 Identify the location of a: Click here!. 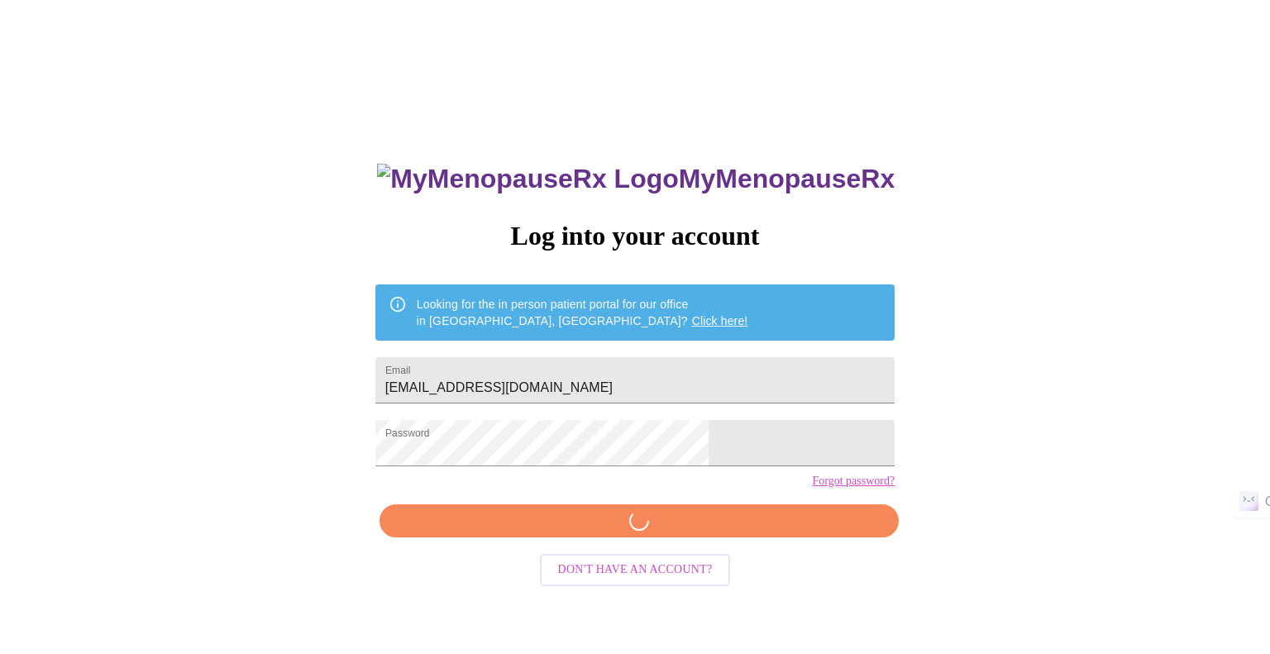
(720, 321).